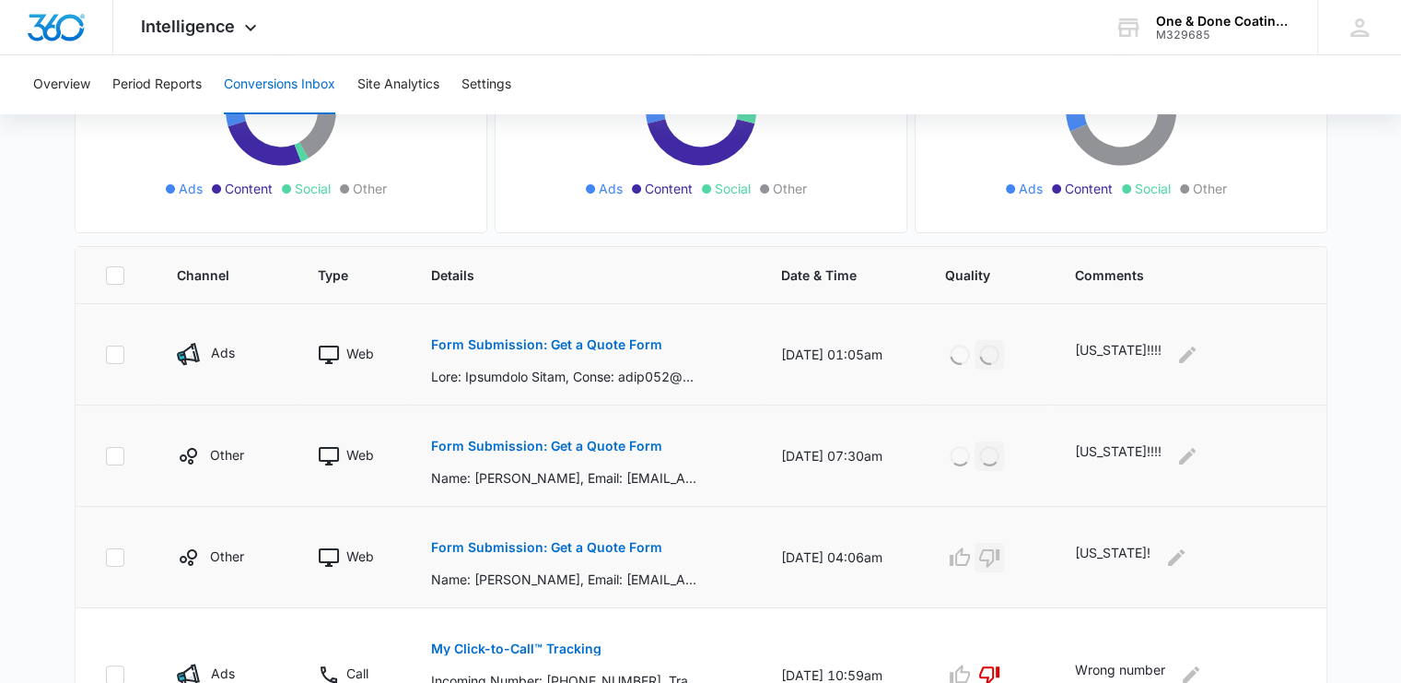 The width and height of the screenshot is (1401, 683). Describe the element at coordinates (212, 275) in the screenshot. I see `span: Channel` at that location.